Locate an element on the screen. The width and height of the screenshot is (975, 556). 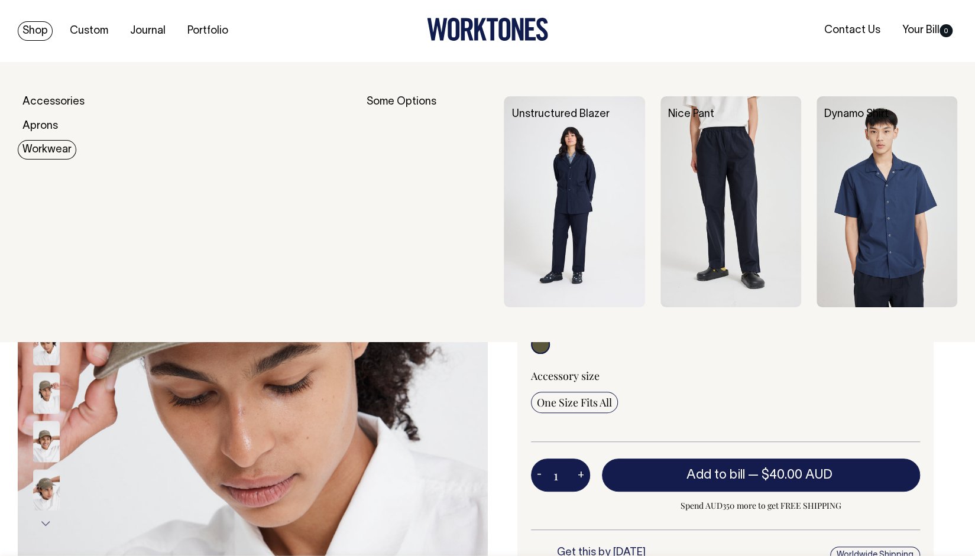
span: Add to bill is located at coordinates (715, 475).